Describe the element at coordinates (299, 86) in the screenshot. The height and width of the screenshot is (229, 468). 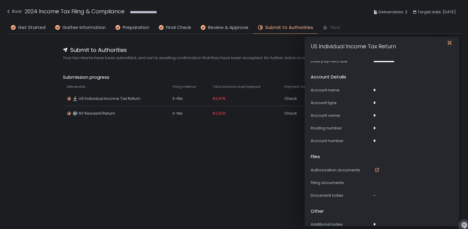
I see `span: Payment method` at that location.